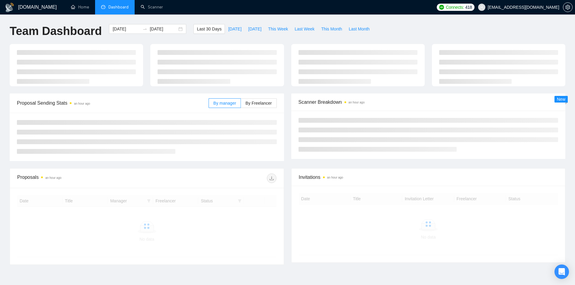 The width and height of the screenshot is (575, 285). I want to click on div: Open Intercom Messenger, so click(562, 272).